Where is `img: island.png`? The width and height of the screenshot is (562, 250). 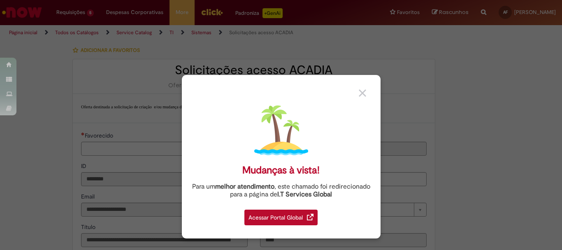
img: island.png is located at coordinates (281, 130).